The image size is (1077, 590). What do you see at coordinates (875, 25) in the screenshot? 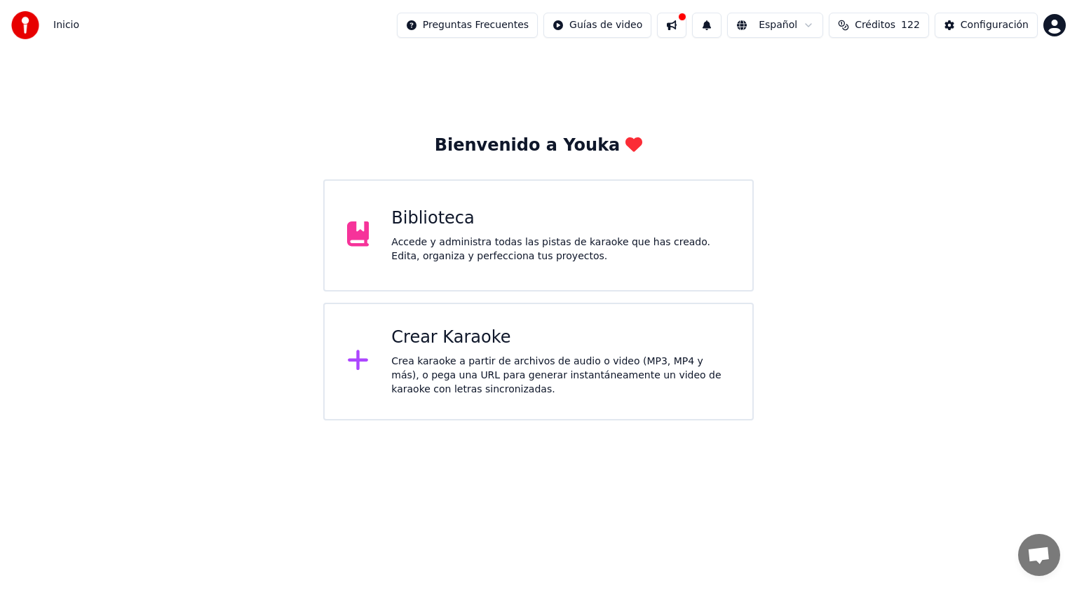
I see `span: Créditos` at bounding box center [875, 25].